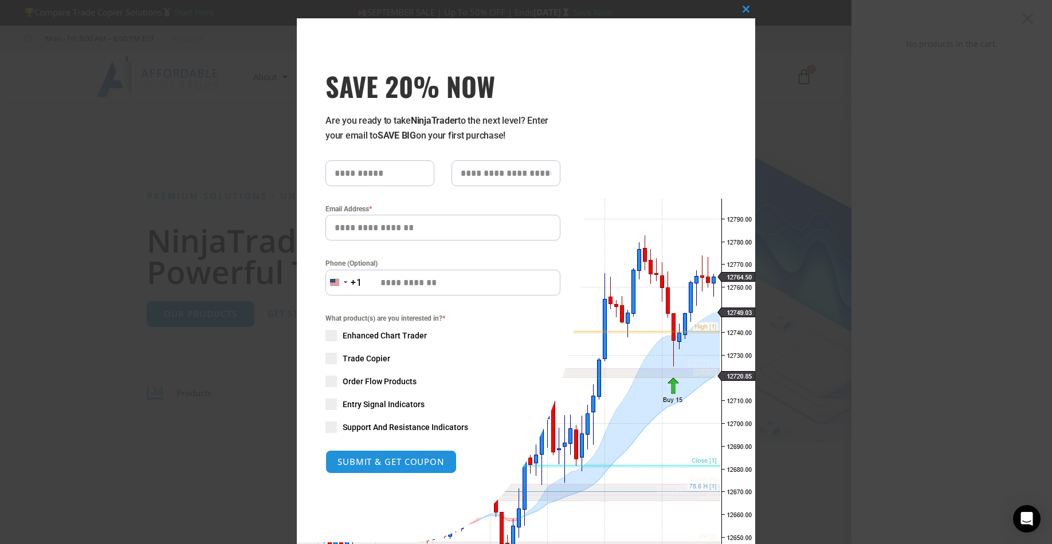  Describe the element at coordinates (366, 359) in the screenshot. I see `span: Trade Copier` at that location.